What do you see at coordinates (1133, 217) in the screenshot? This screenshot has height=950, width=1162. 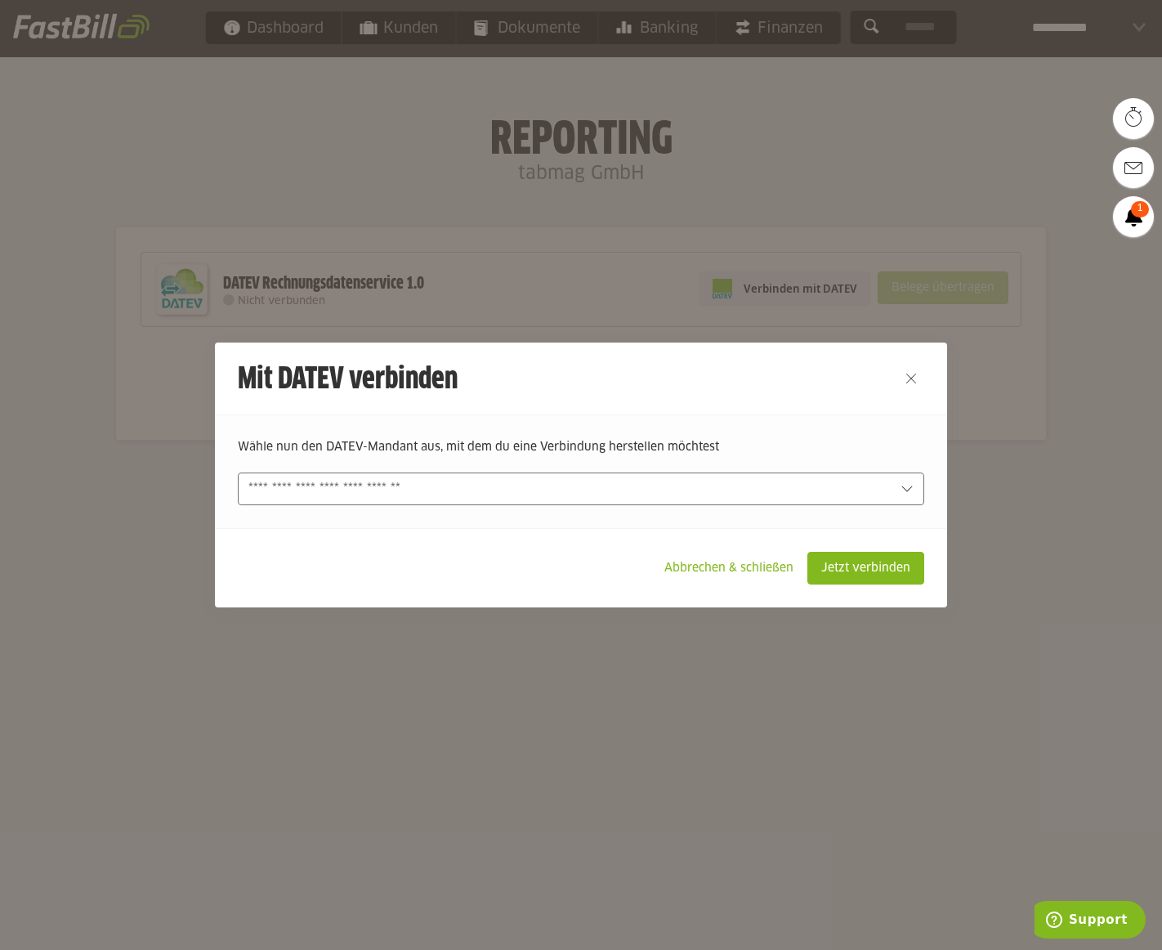 I see `a: 1` at bounding box center [1133, 217].